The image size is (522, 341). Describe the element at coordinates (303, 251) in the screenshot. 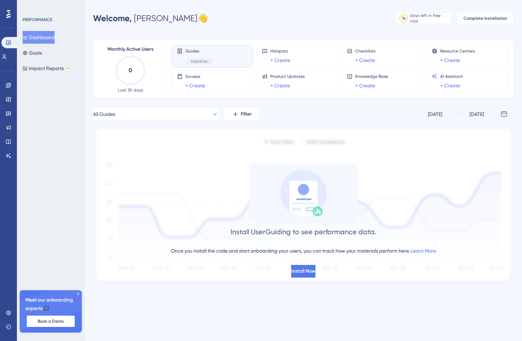

I see `div: Once you install the code and start onboarding your users, you can track how your materials perfo...` at that location.